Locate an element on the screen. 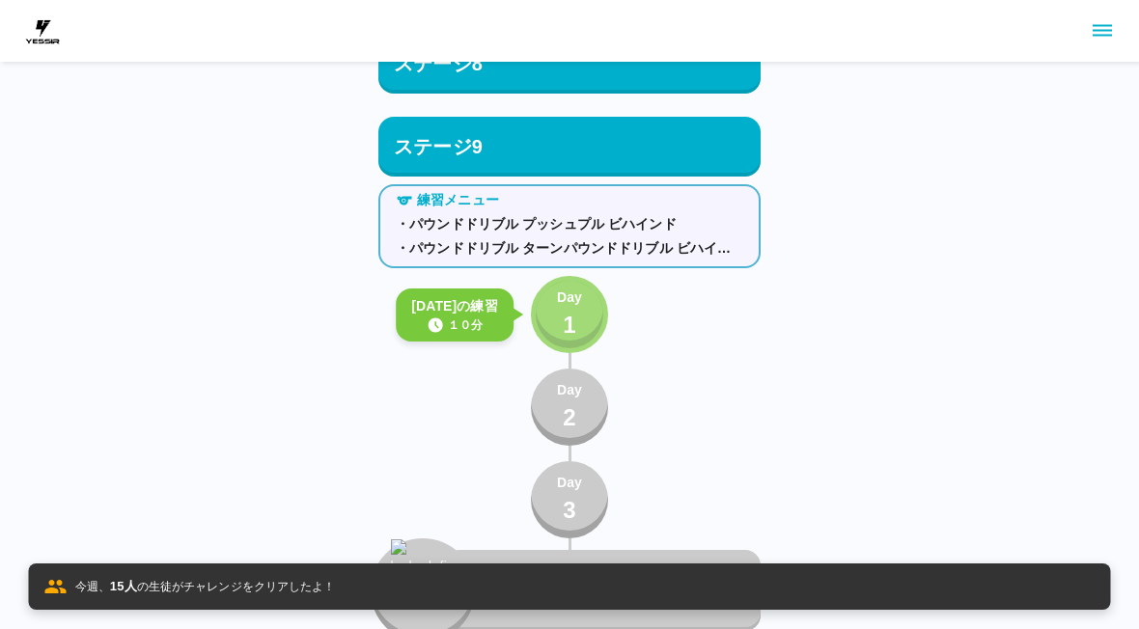 Image resolution: width=1139 pixels, height=629 pixels. button: Day2 is located at coordinates (569, 407).